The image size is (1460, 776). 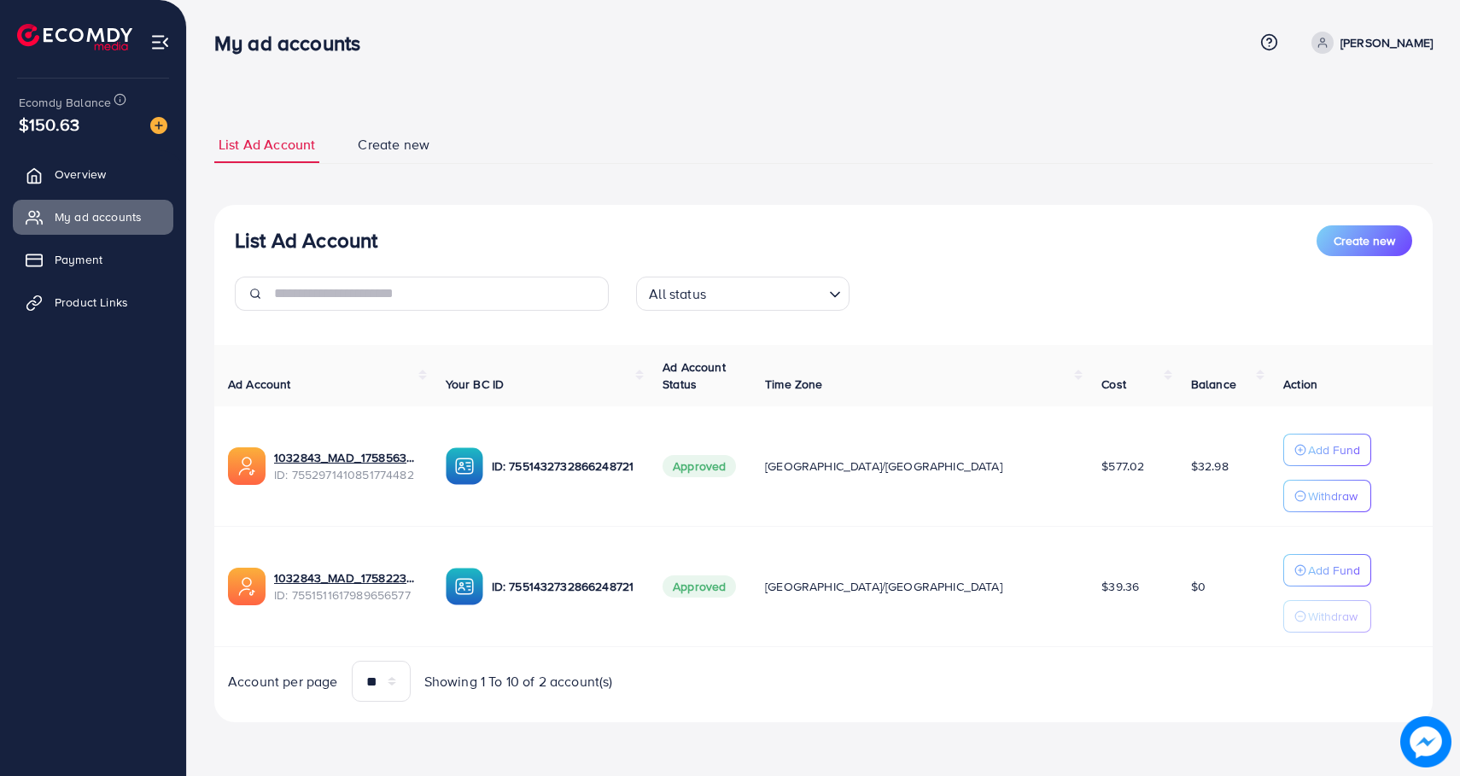 What do you see at coordinates (743, 294) in the screenshot?
I see `div: Search for option` at bounding box center [743, 294].